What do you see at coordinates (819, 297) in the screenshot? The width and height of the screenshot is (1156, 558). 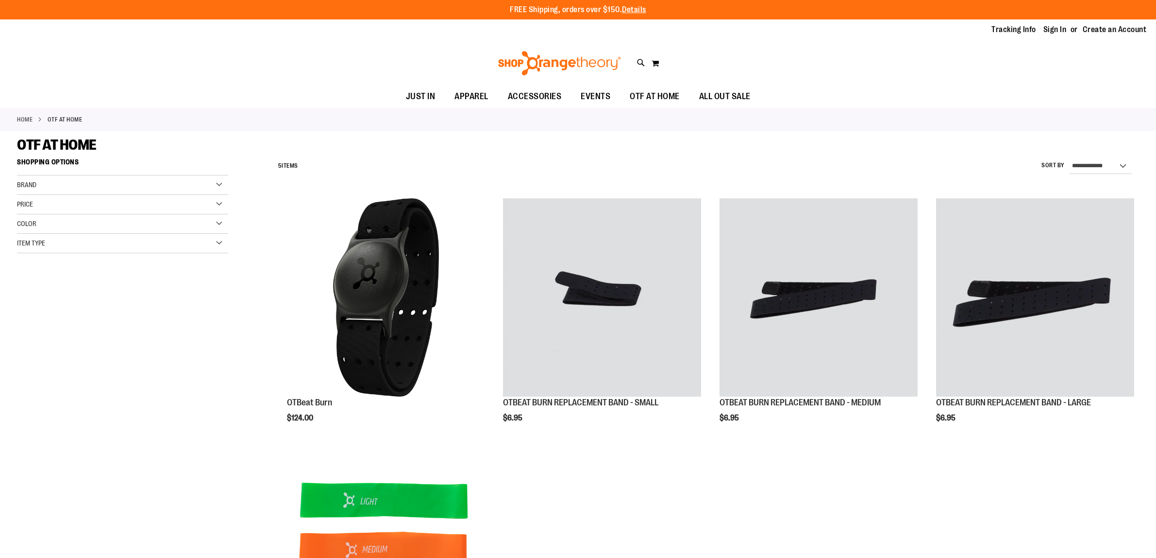 I see `img: OTBEAT BURN REPLACEMENT BAND - MEDIUM` at bounding box center [819, 297].